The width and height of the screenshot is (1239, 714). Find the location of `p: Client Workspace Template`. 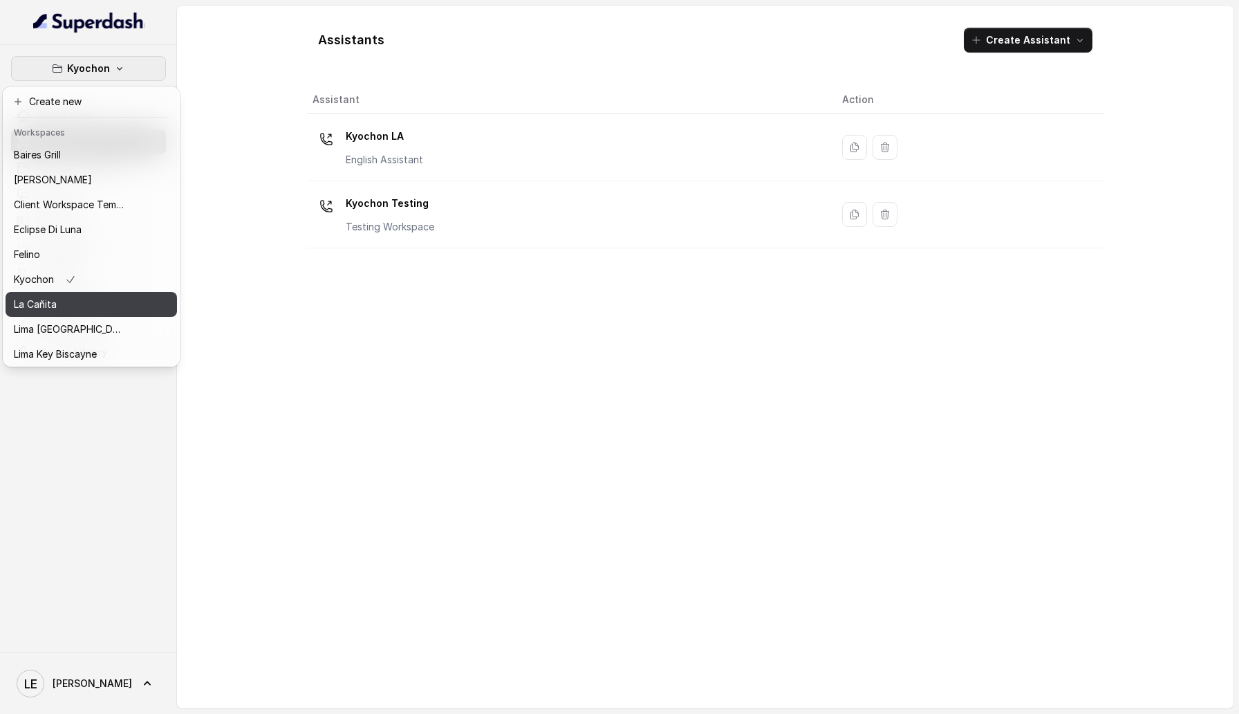

p: Client Workspace Template is located at coordinates (69, 205).